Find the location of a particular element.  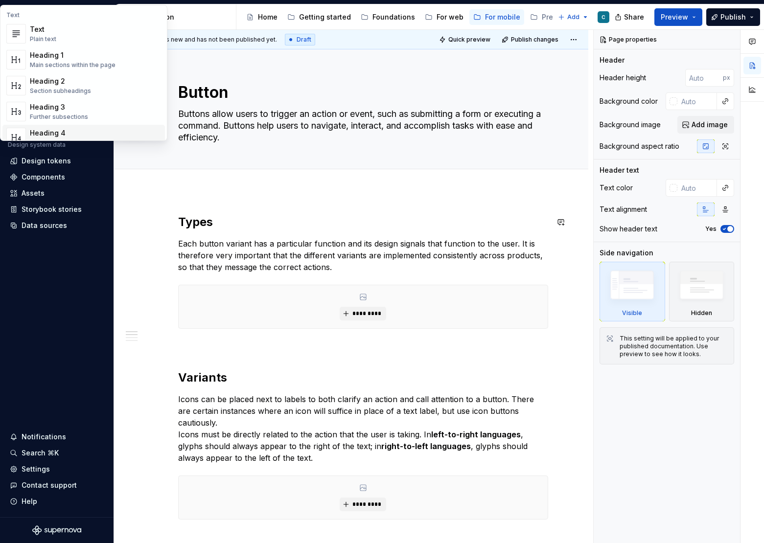

div: Background image is located at coordinates (630, 125).